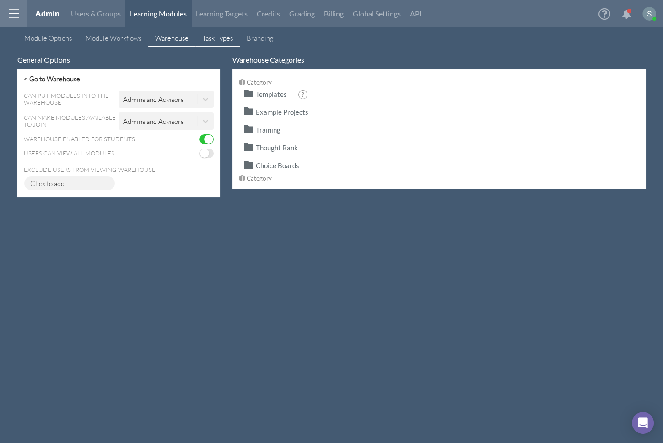  I want to click on a: Warehouse, so click(171, 38).